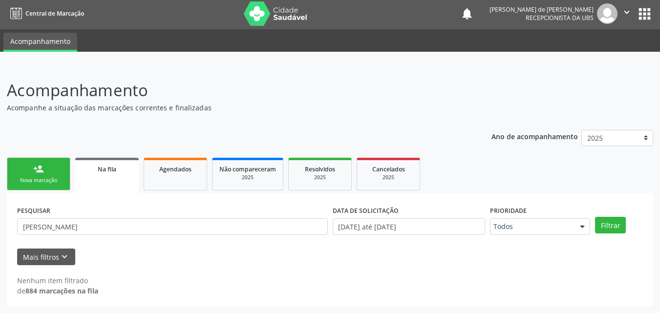  I want to click on button: Filtrar, so click(610, 225).